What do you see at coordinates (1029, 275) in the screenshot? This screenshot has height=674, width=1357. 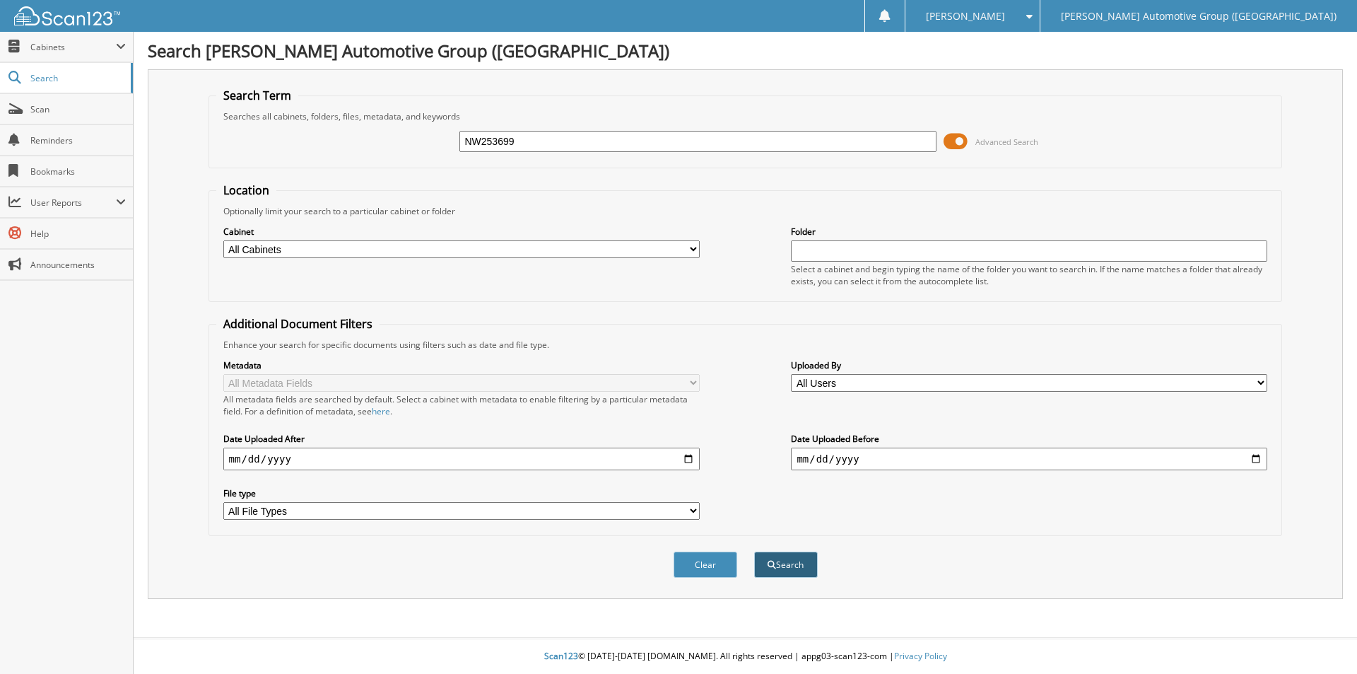 I see `div: Select a cabinet and begin typing the name of the folder you want to search in. If the name match...` at bounding box center [1029, 275].